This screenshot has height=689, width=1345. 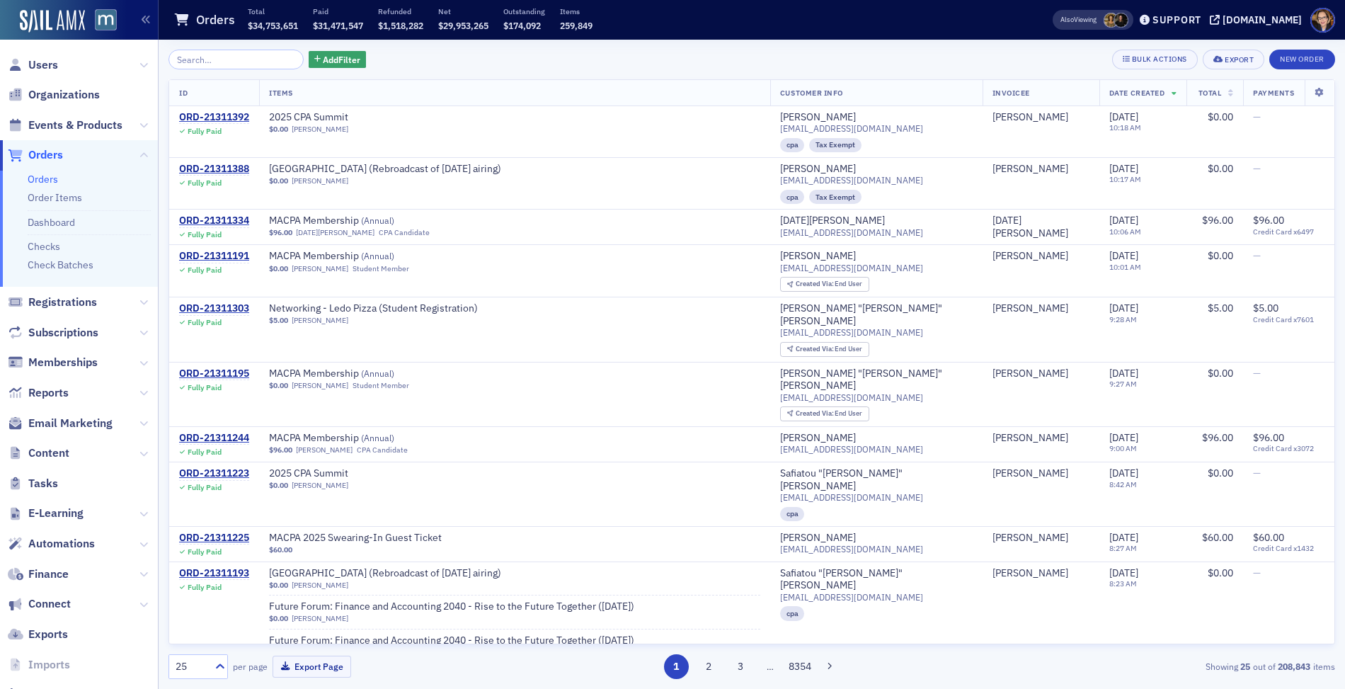 I want to click on h1: Orders, so click(x=215, y=20).